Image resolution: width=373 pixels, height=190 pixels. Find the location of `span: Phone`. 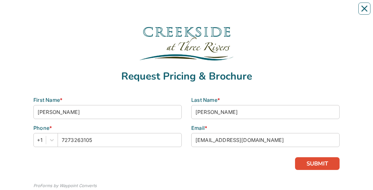

span: Phone is located at coordinates (41, 128).